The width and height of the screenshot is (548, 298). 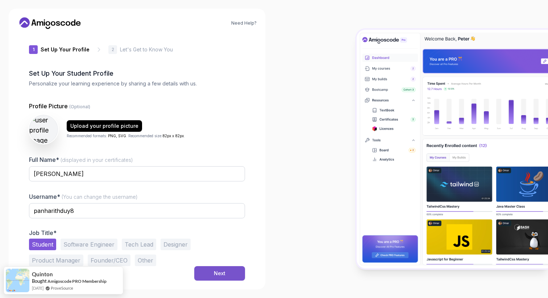 What do you see at coordinates (104, 126) in the screenshot?
I see `button: Upload your profile picture` at bounding box center [104, 126].